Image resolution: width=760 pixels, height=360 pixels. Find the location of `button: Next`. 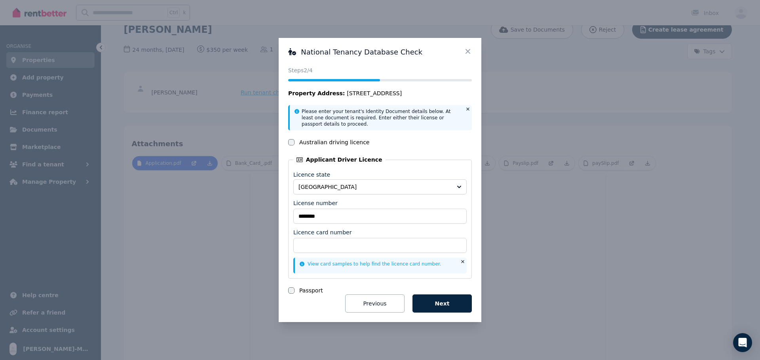

button: Next is located at coordinates (442, 304).